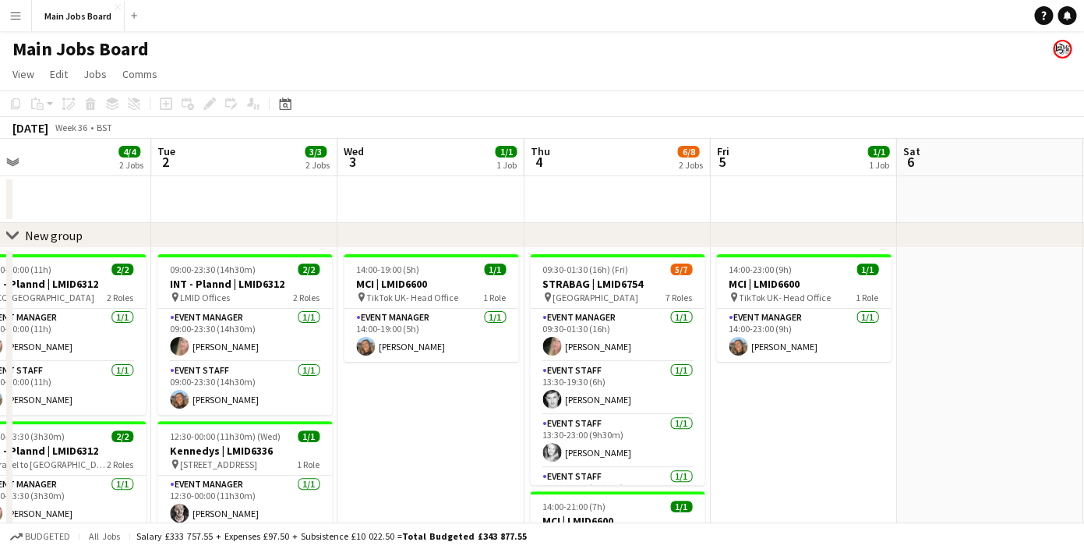 Image resolution: width=1084 pixels, height=549 pixels. I want to click on a: Jobs, so click(95, 74).